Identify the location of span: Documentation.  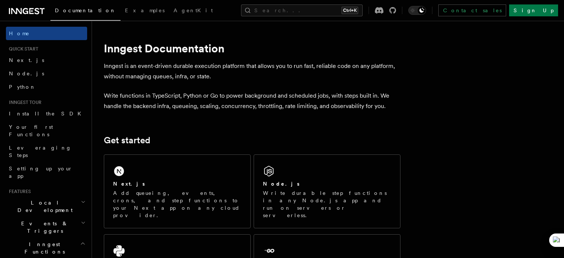
(85, 10).